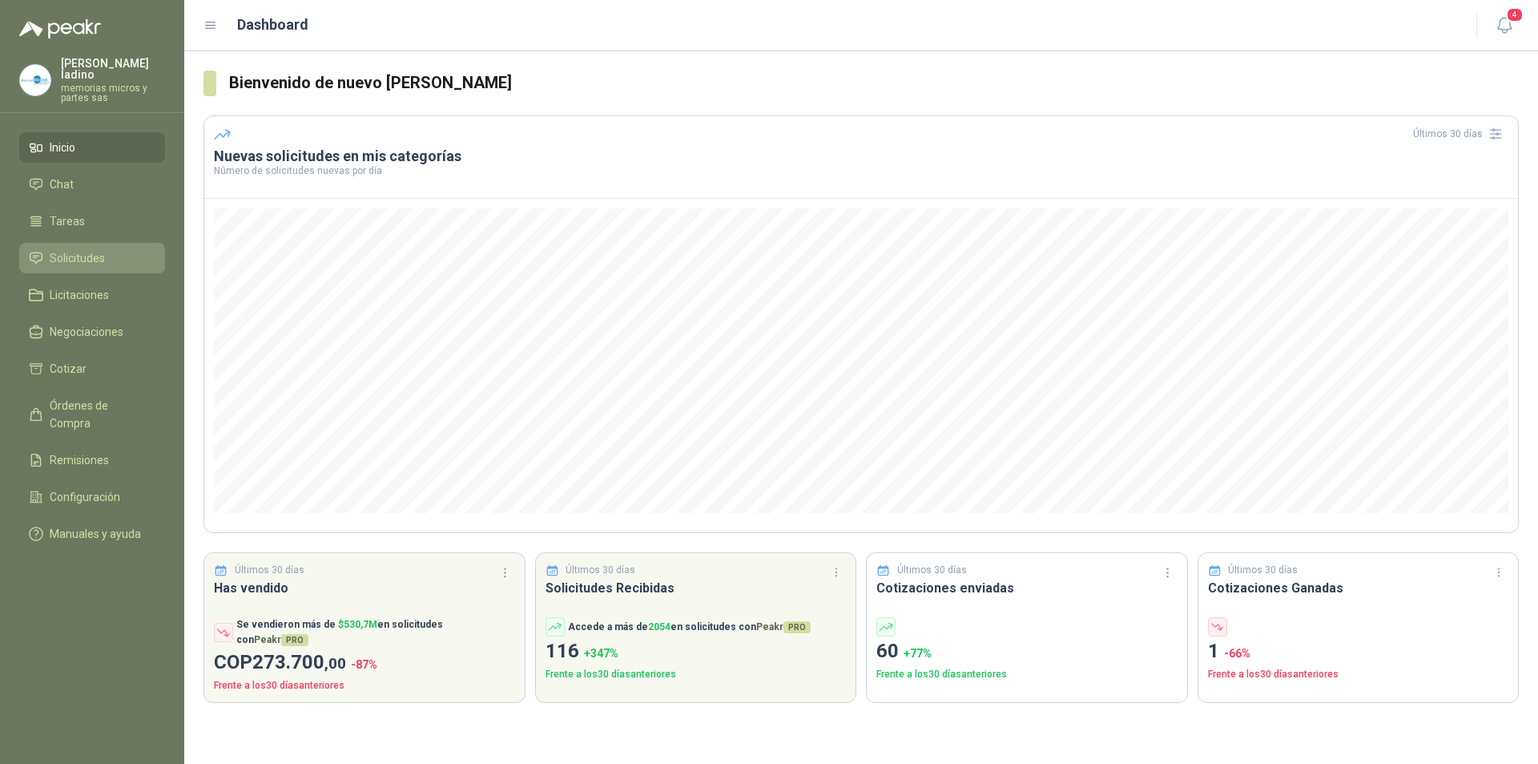  What do you see at coordinates (1237, 653) in the screenshot?
I see `span: -66 %` at bounding box center [1237, 653].